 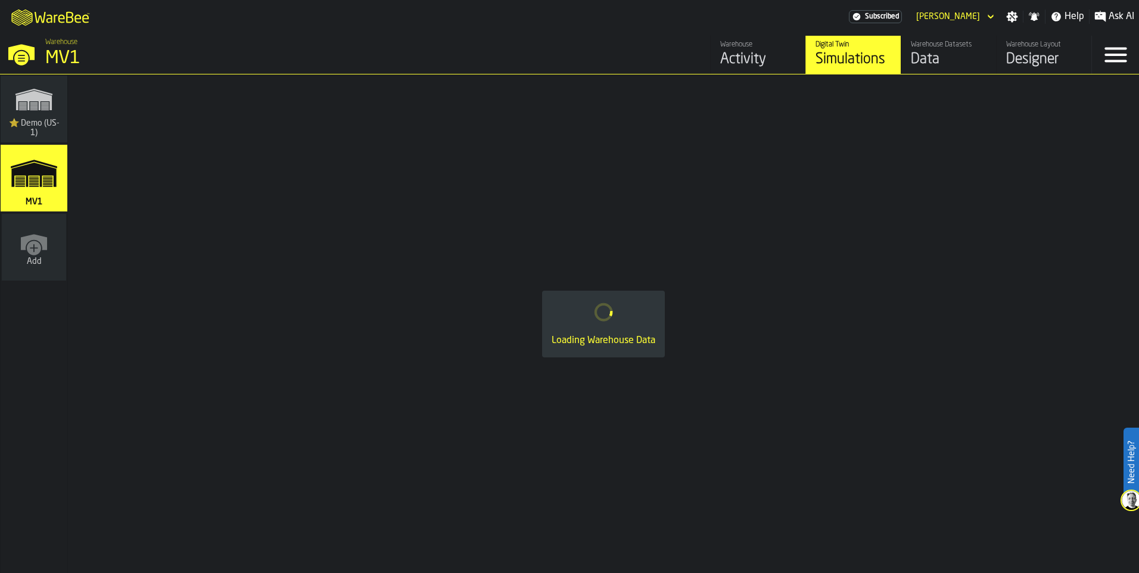 I want to click on label: button-toggle-Help, so click(x=1067, y=17).